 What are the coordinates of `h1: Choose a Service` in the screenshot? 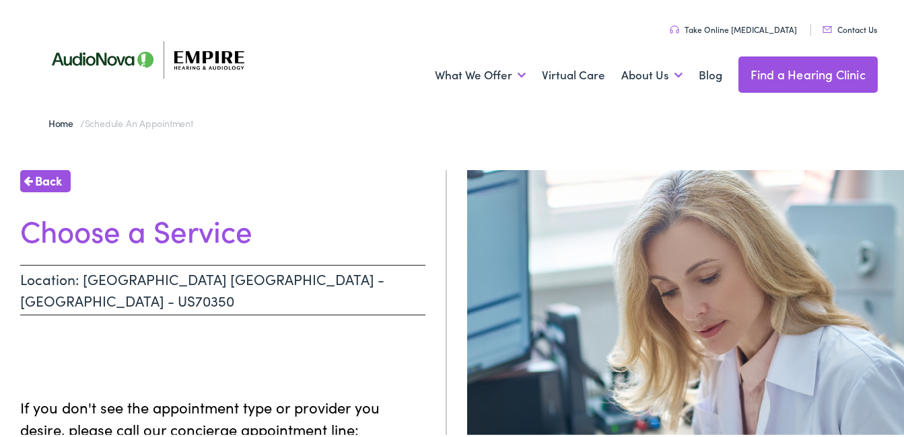 It's located at (223, 227).